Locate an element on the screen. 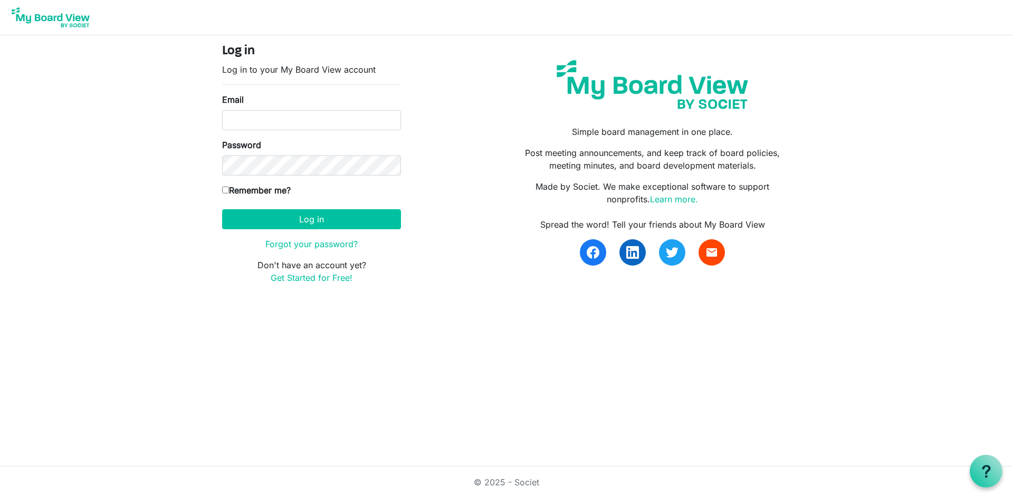  a: Get Started for Free! is located at coordinates (311, 278).